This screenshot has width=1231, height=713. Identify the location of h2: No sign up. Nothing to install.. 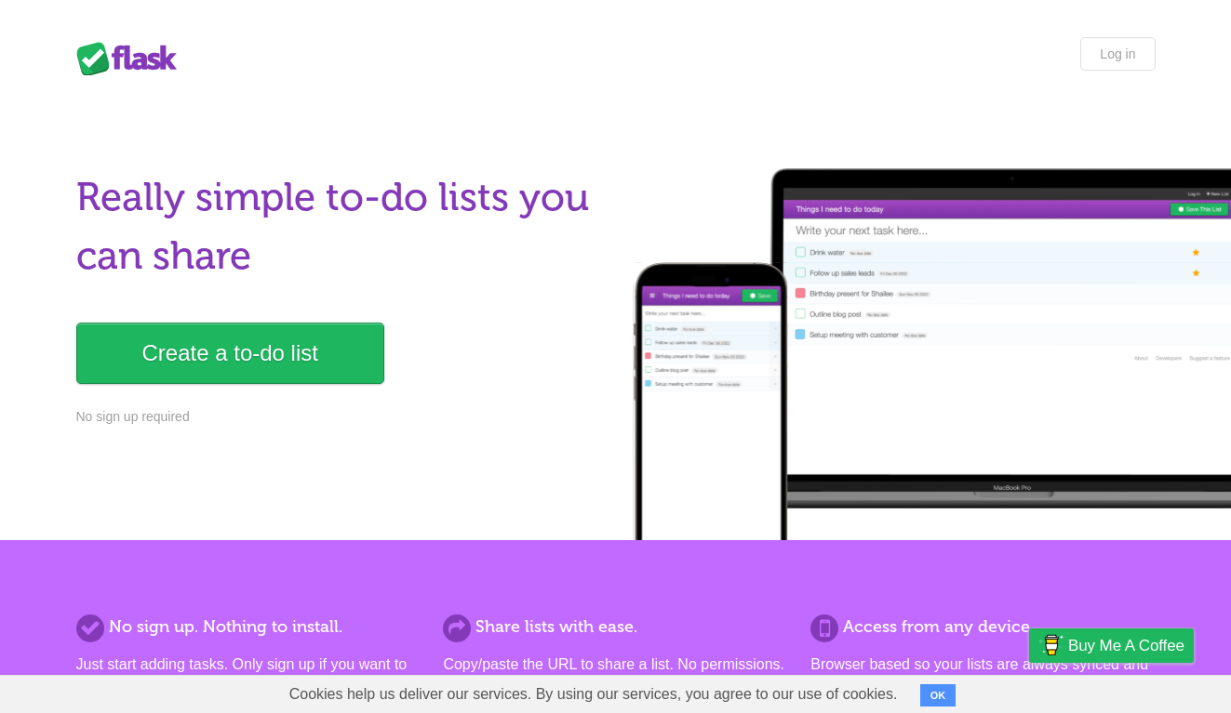
(248, 627).